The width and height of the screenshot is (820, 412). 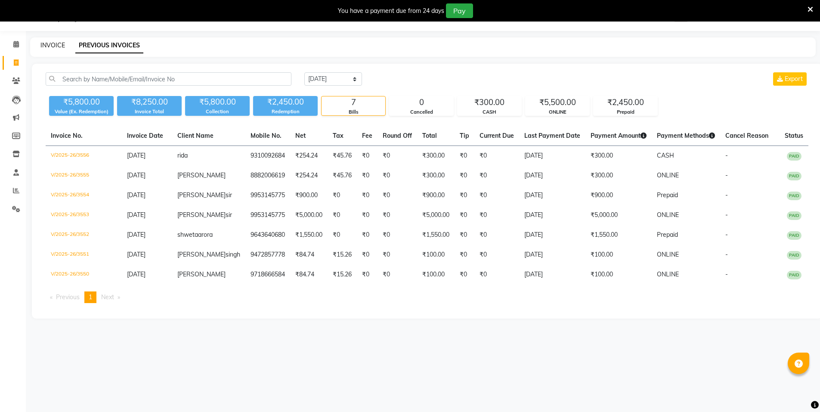 I want to click on span: Last Payment Date, so click(x=552, y=136).